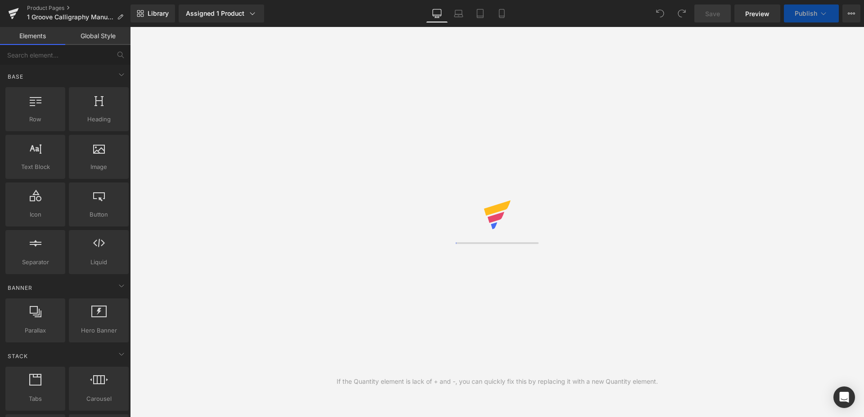 The image size is (864, 417). I want to click on div: Open Intercom Messenger, so click(844, 398).